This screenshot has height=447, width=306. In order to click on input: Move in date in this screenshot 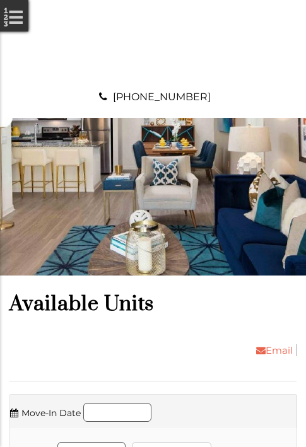, I will do `click(117, 413)`.